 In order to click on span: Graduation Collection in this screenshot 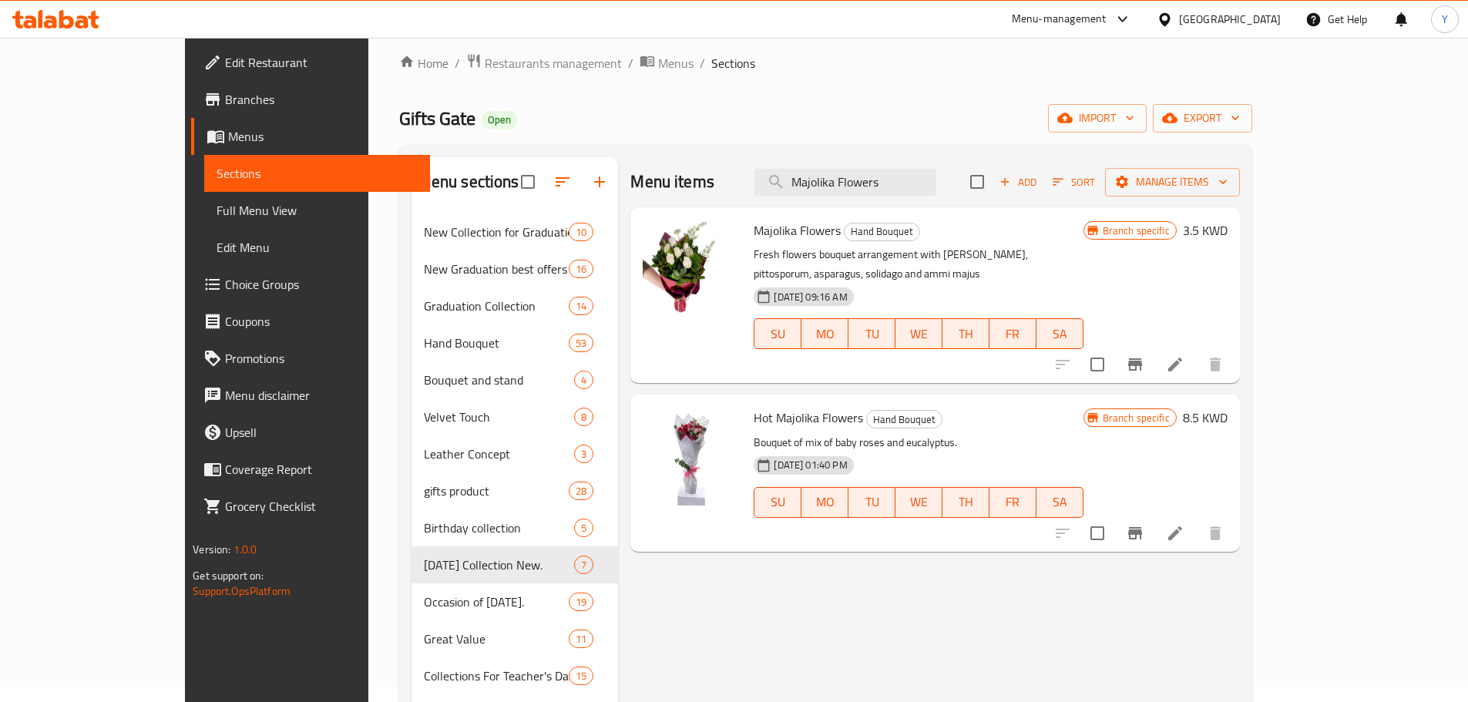, I will do `click(496, 306)`.